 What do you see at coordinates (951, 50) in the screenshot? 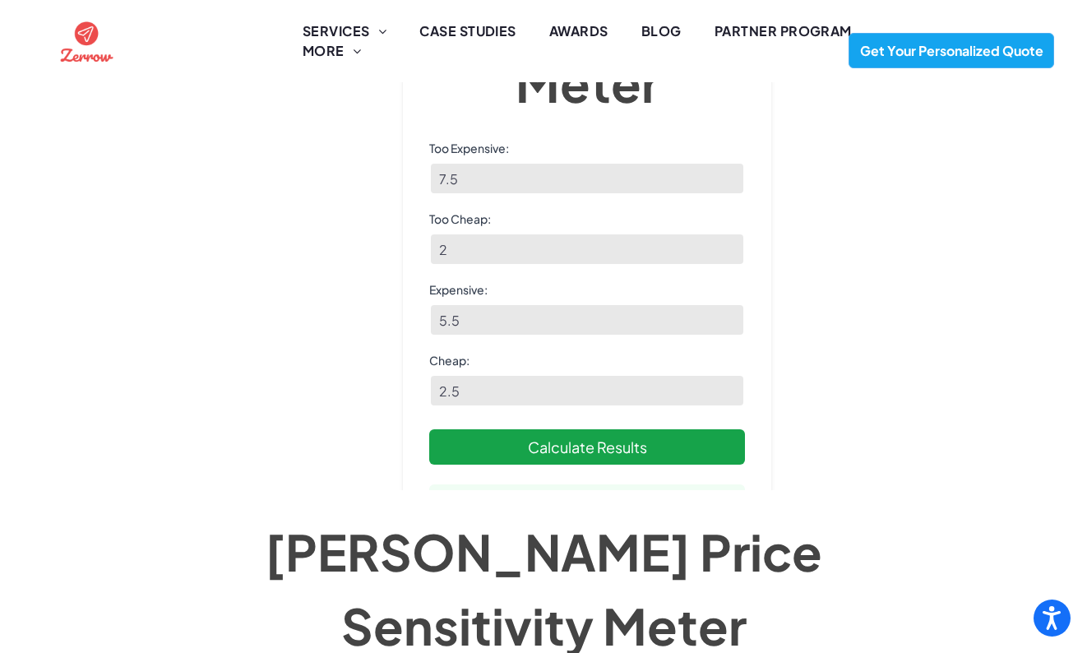
I see `span: Get Your Personalized Quote` at bounding box center [951, 50].